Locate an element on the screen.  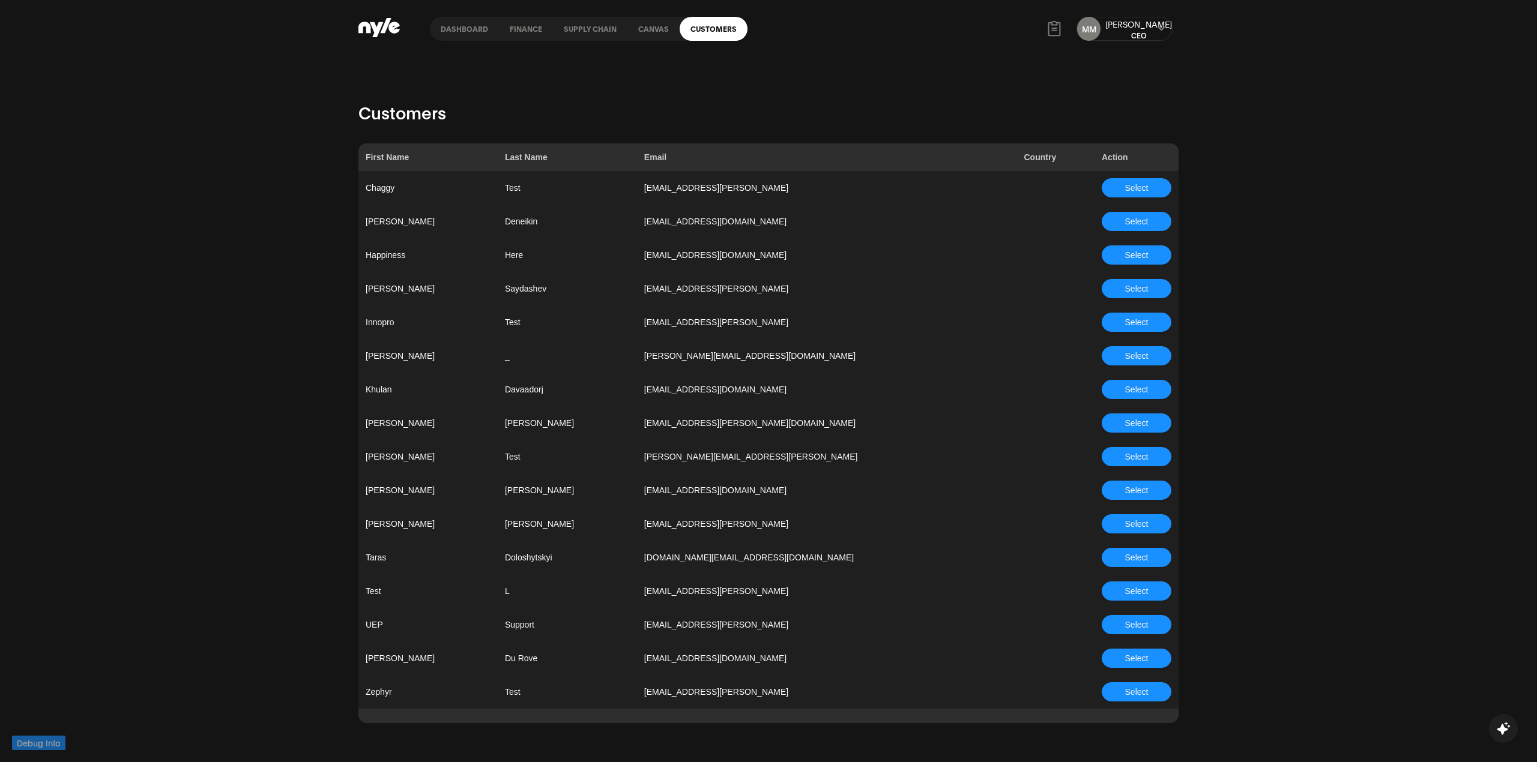
div: CEO is located at coordinates (1138, 35).